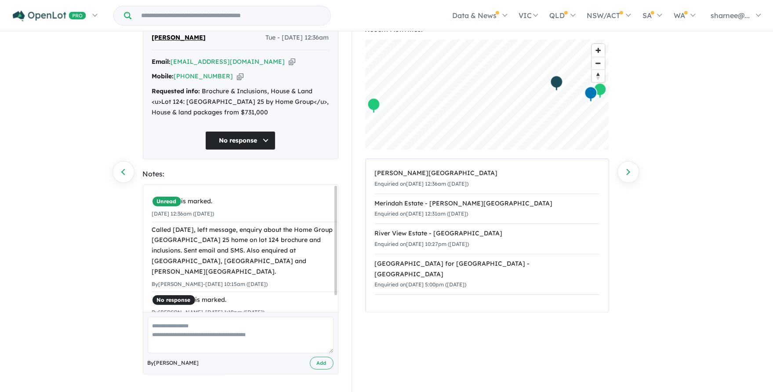  I want to click on button: Add, so click(322, 363).